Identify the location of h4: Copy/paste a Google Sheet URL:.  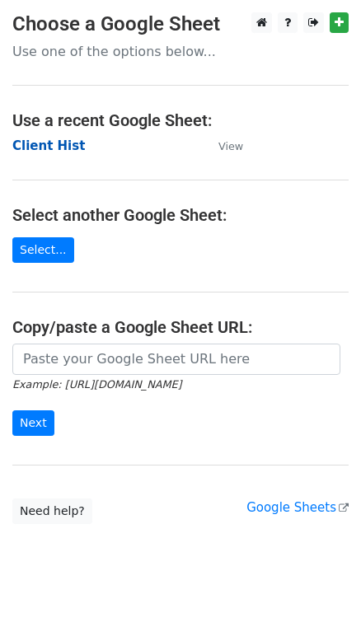
(180, 327).